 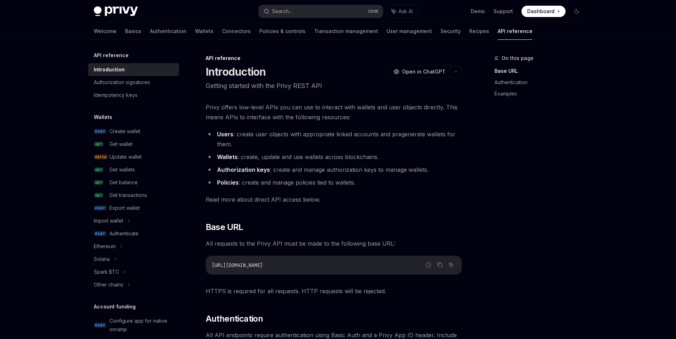 I want to click on p: Getting started with the Privy REST API, so click(x=334, y=86).